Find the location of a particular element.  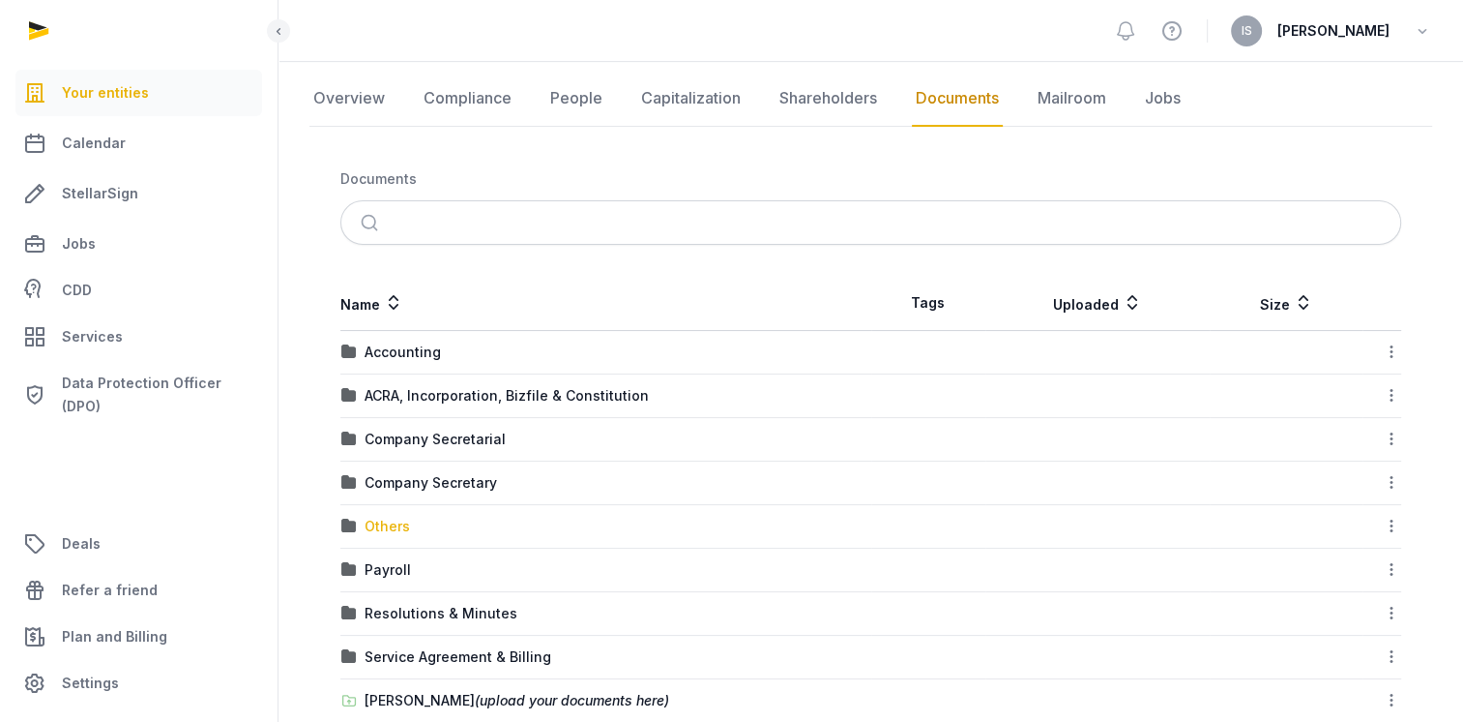

a: Plan and Billing is located at coordinates (138, 636).